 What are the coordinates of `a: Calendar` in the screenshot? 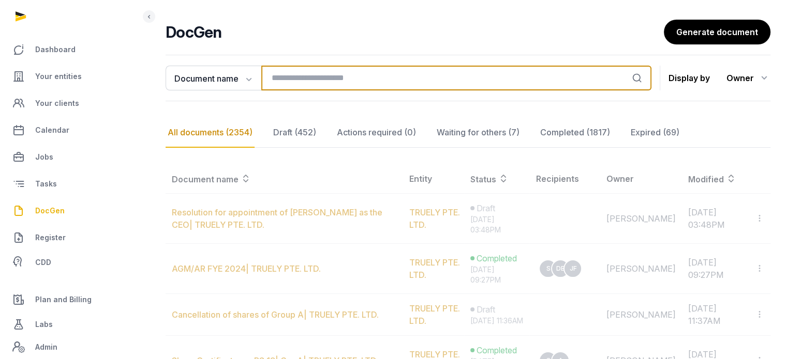 It's located at (74, 130).